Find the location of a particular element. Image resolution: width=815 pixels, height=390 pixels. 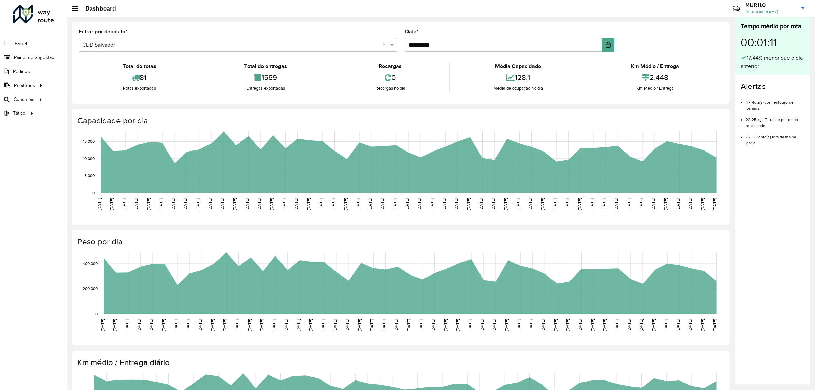

div: Tempo médio por rota is located at coordinates (773, 26).